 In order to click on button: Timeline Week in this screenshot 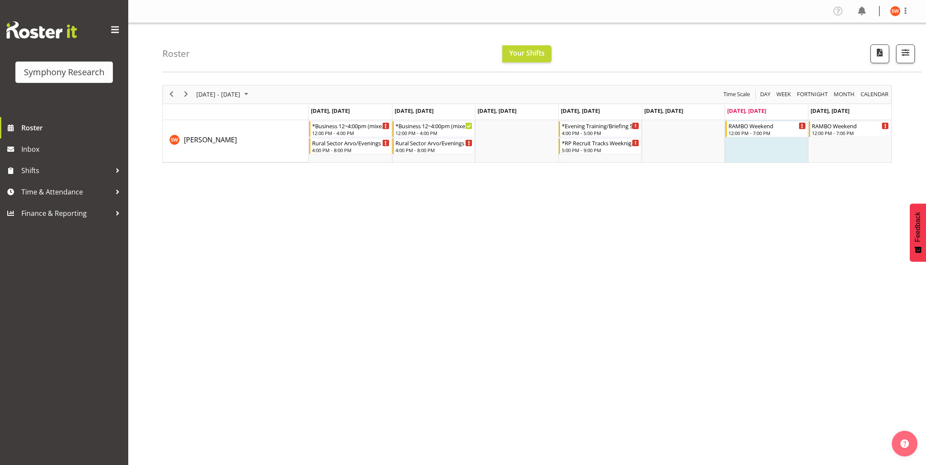, I will do `click(783, 94)`.